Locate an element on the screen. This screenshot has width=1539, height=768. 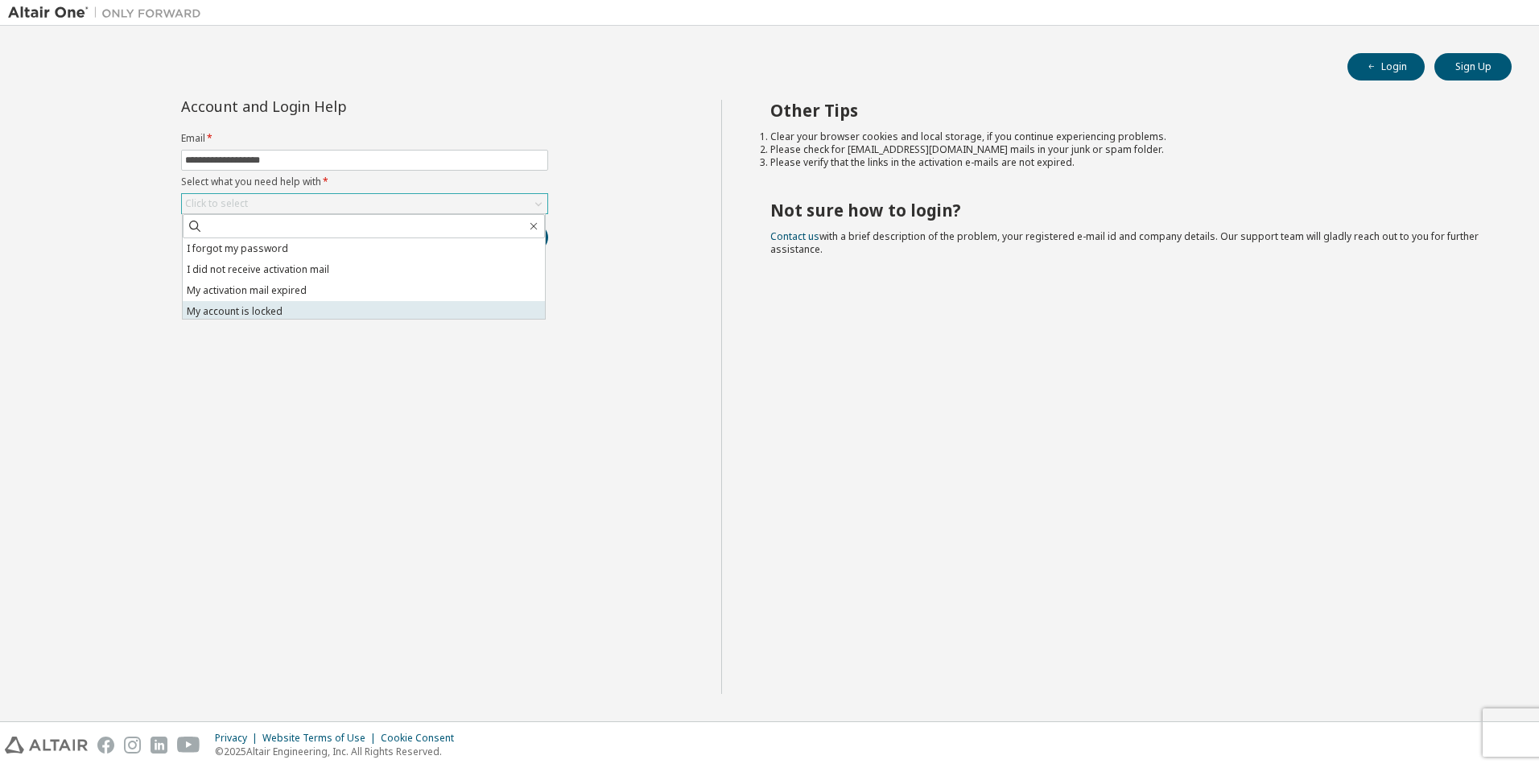
li: I forgot my password is located at coordinates (364, 249).